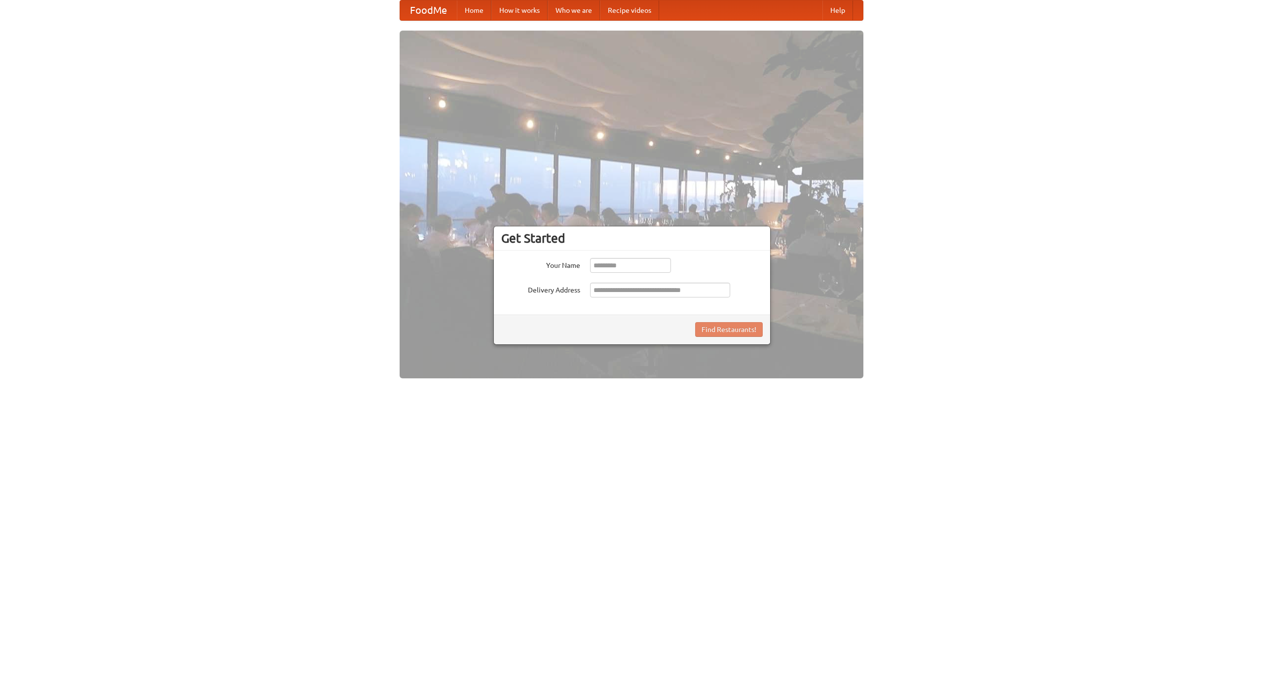  I want to click on h3: Get Started, so click(632, 238).